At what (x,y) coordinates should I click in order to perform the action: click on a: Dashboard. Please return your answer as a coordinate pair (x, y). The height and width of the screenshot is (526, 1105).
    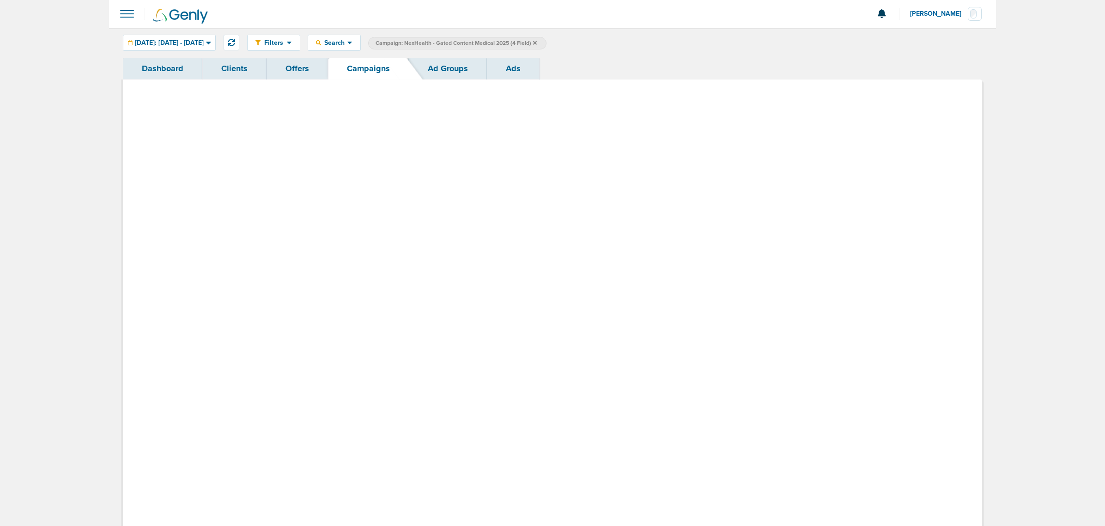
    Looking at the image, I should click on (163, 68).